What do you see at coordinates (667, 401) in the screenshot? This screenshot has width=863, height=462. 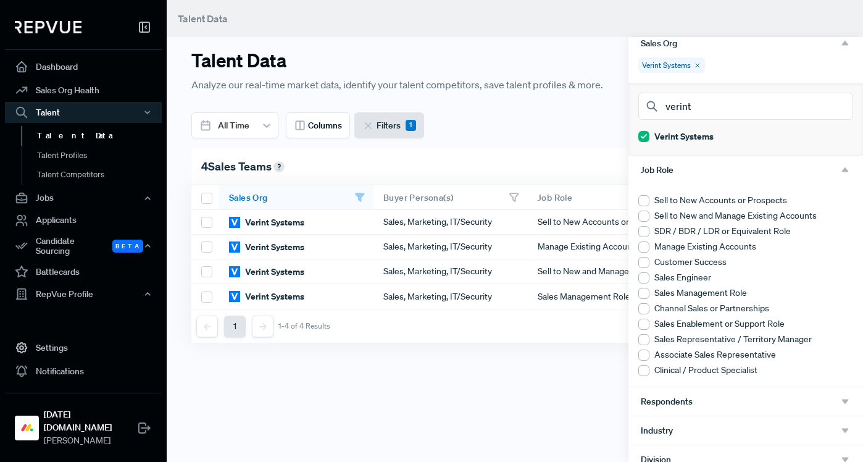 I see `span: Respondents` at bounding box center [667, 401].